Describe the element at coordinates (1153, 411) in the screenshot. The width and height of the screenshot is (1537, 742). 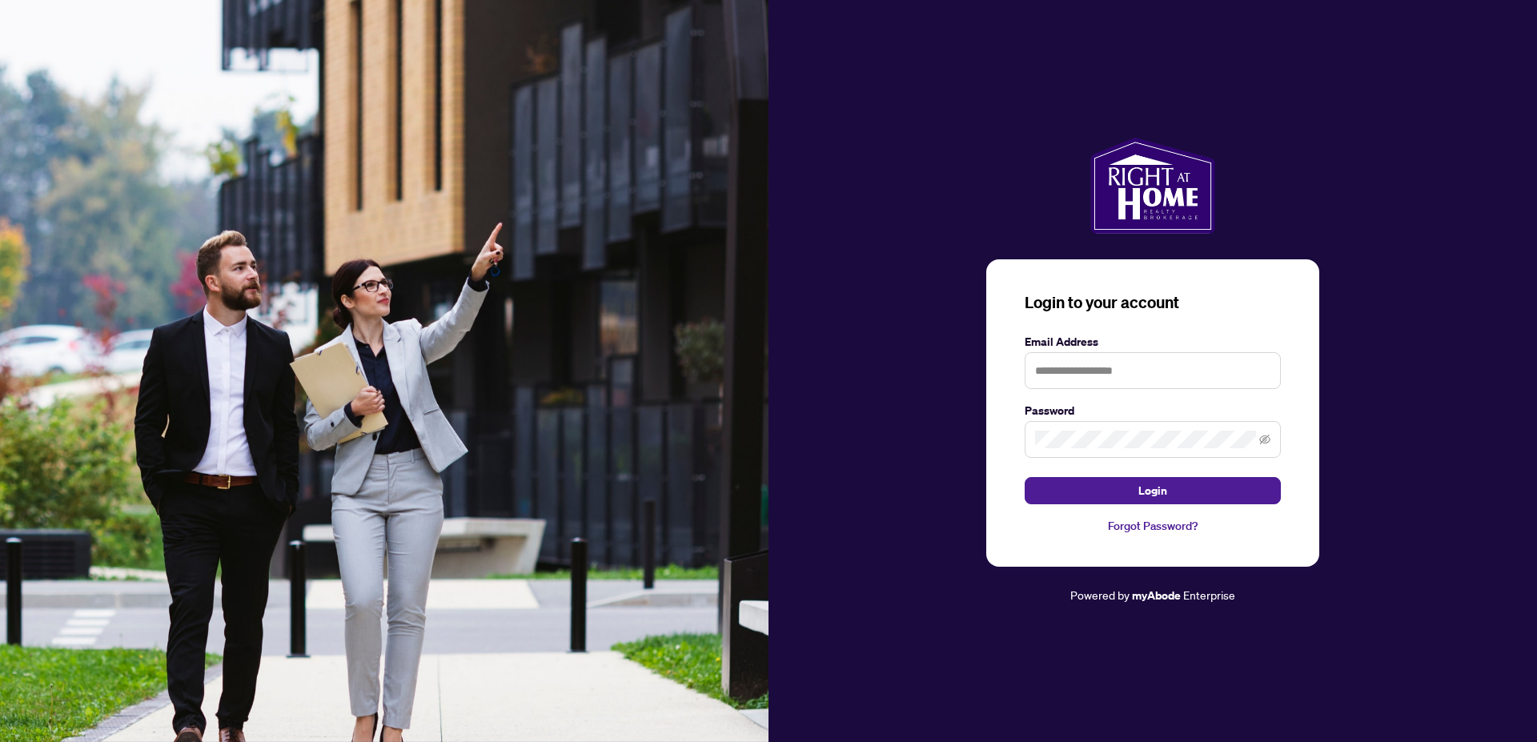
I see `label: Password` at that location.